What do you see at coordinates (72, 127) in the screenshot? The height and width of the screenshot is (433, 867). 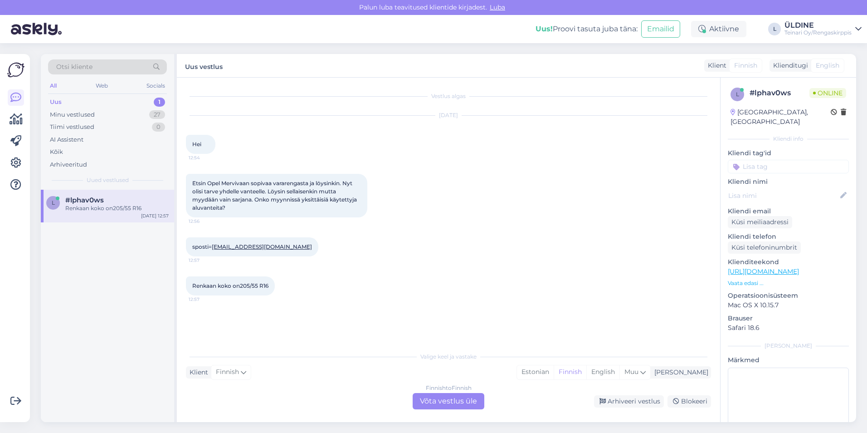 I see `div: Tiimi vestlused` at bounding box center [72, 127].